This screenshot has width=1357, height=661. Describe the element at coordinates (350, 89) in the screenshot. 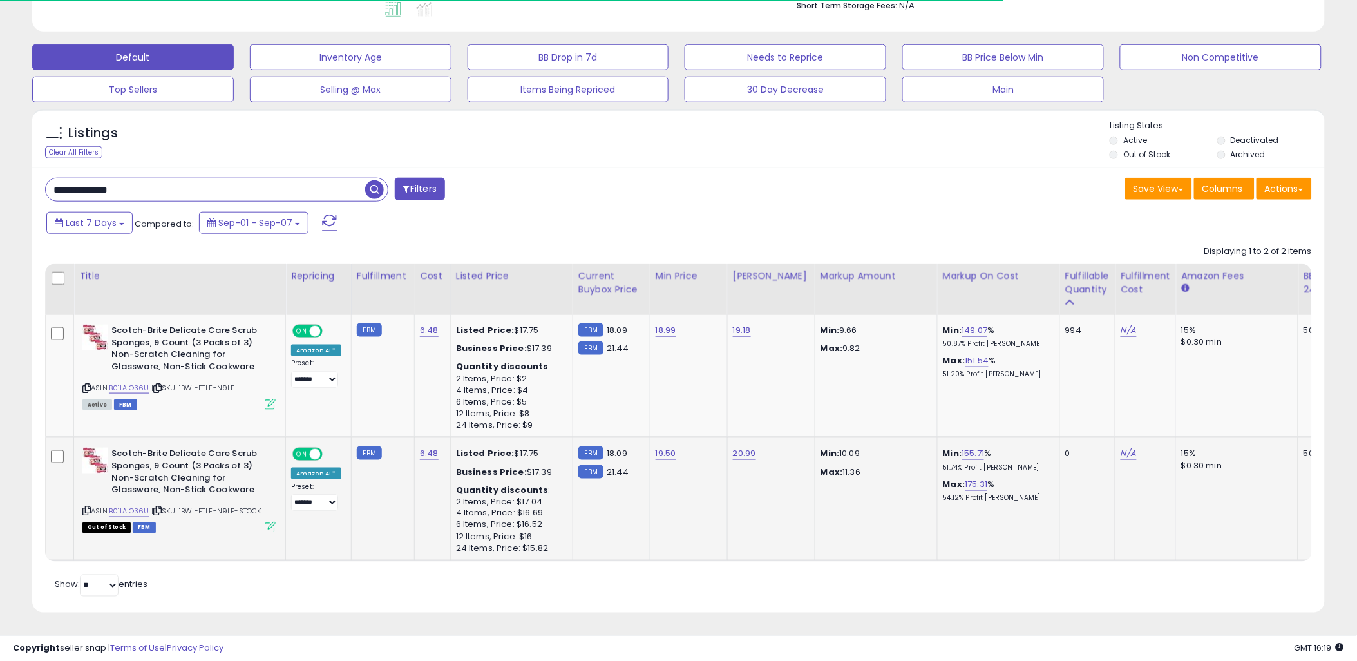

I see `button: Selling @ Max` at that location.